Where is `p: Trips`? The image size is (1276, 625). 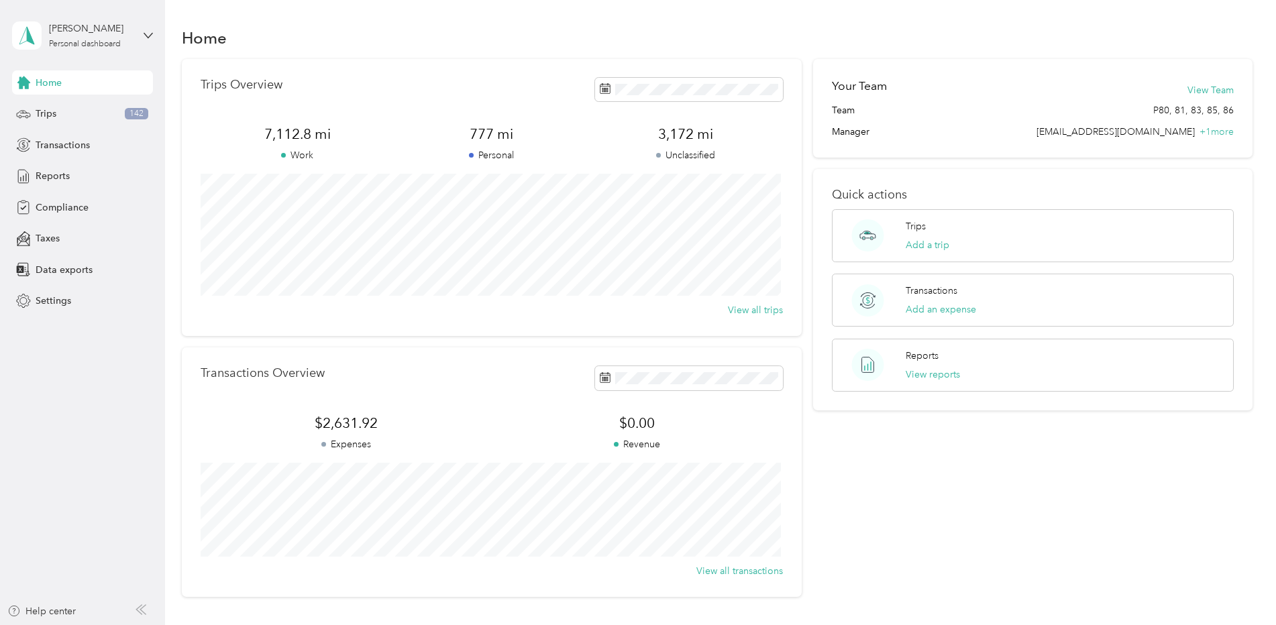 p: Trips is located at coordinates (916, 226).